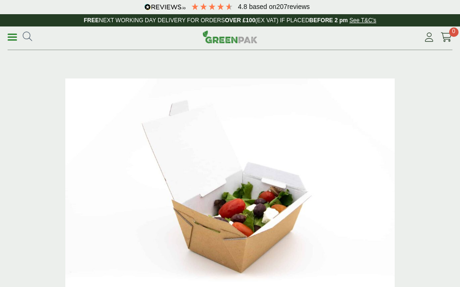  What do you see at coordinates (230, 37) in the screenshot?
I see `img: GreenPak Supplies` at bounding box center [230, 37].